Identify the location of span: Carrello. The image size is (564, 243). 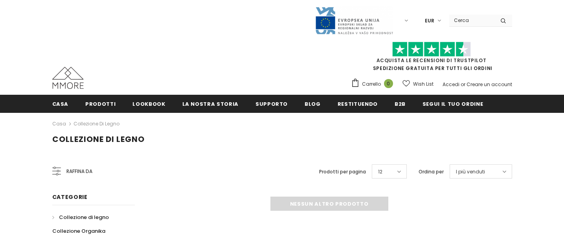
(371, 84).